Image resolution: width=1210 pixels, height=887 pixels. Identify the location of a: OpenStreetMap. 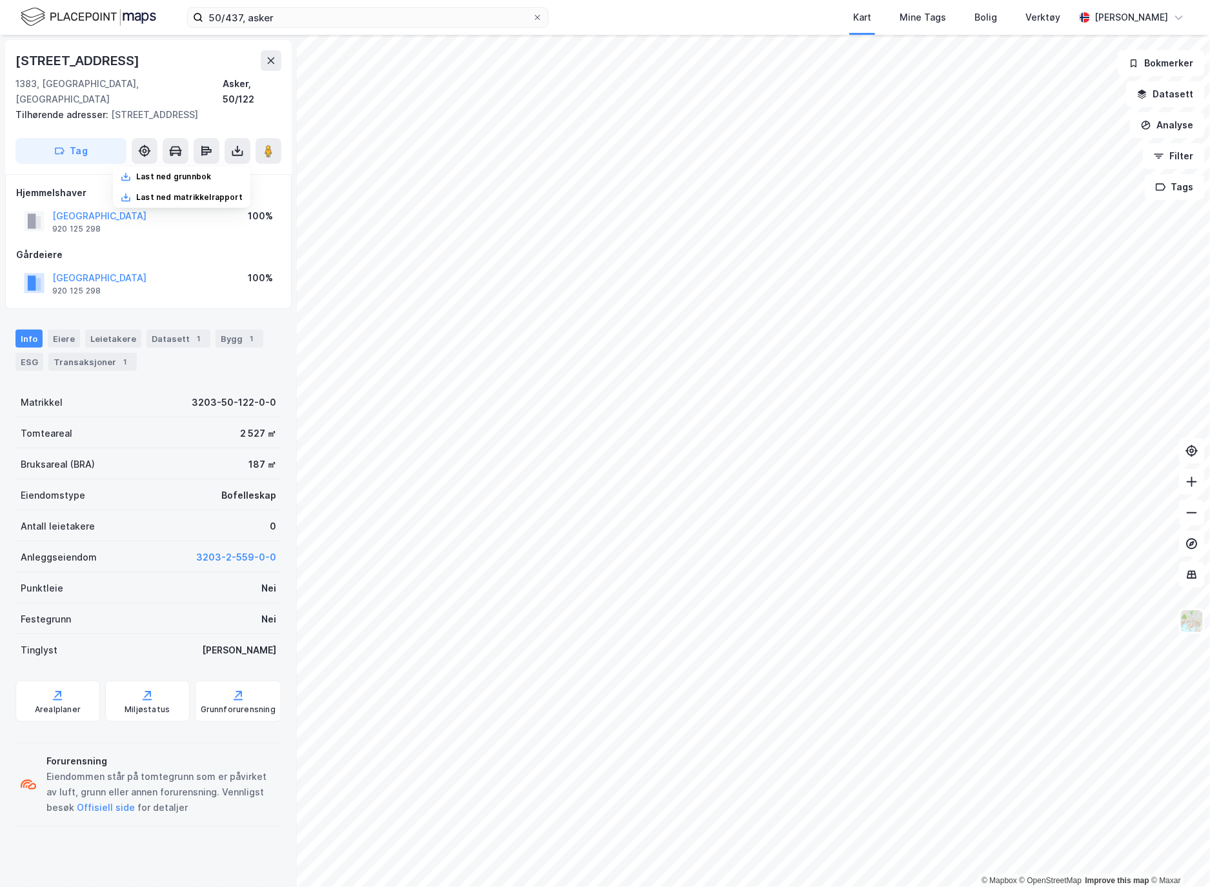
(1050, 881).